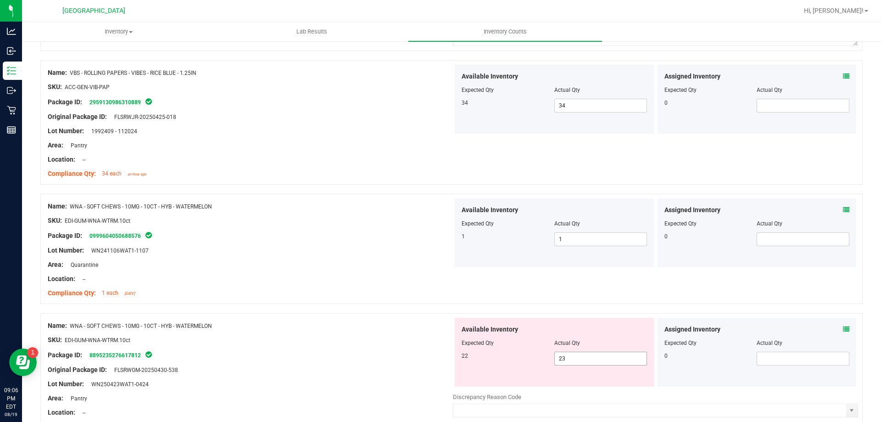  What do you see at coordinates (110, 293) in the screenshot?
I see `span: 1 each` at bounding box center [110, 293].